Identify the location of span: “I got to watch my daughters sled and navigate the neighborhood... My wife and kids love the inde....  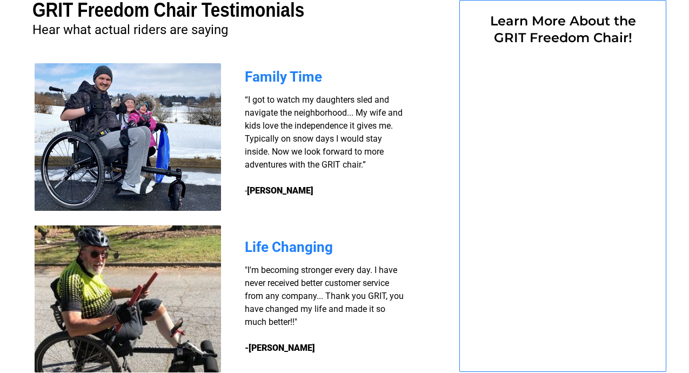
(324, 145).